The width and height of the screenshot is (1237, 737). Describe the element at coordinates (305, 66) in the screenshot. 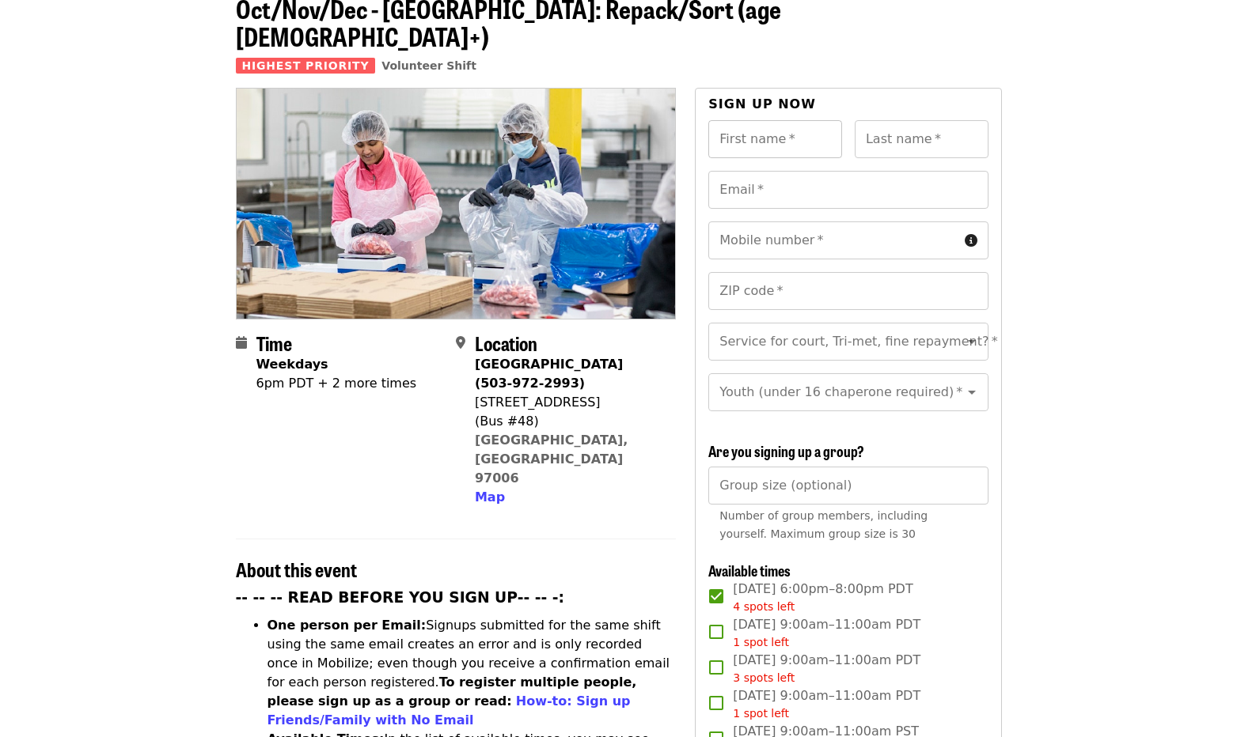

I see `span: Highest Priority` at that location.